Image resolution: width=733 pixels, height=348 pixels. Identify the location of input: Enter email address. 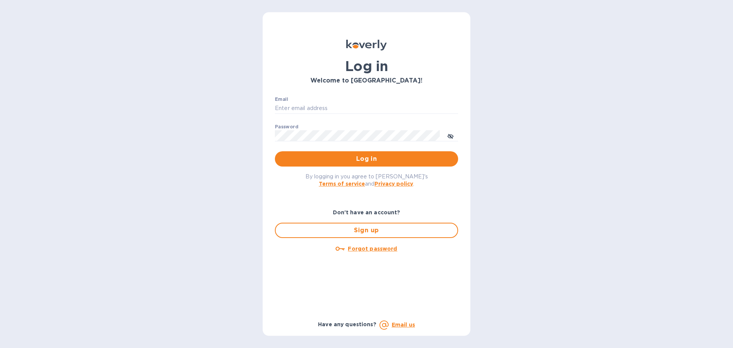
(366, 108).